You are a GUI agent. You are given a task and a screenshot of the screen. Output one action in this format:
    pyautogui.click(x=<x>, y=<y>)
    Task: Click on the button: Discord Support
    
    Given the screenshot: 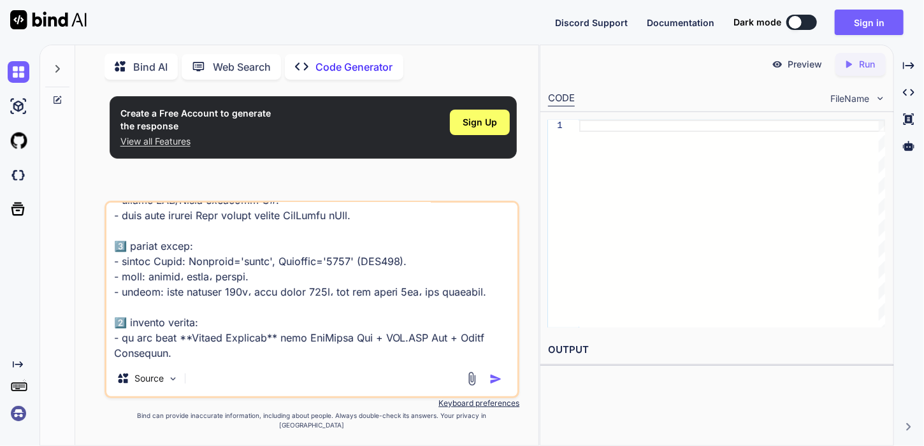 What is the action you would take?
    pyautogui.click(x=592, y=22)
    